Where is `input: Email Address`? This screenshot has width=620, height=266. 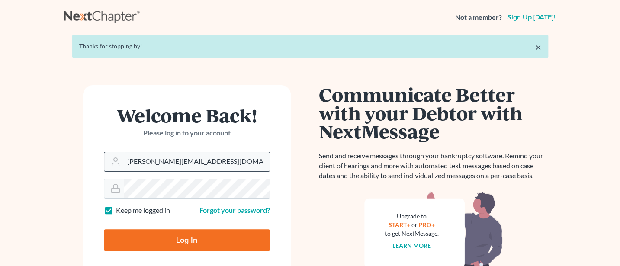 input: Email Address is located at coordinates (196, 162).